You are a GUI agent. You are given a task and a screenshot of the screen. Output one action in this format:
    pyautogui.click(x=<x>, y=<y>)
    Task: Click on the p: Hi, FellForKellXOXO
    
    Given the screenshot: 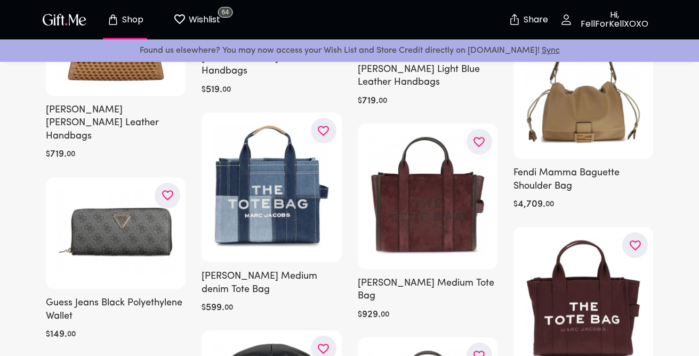 What is the action you would take?
    pyautogui.click(x=613, y=20)
    